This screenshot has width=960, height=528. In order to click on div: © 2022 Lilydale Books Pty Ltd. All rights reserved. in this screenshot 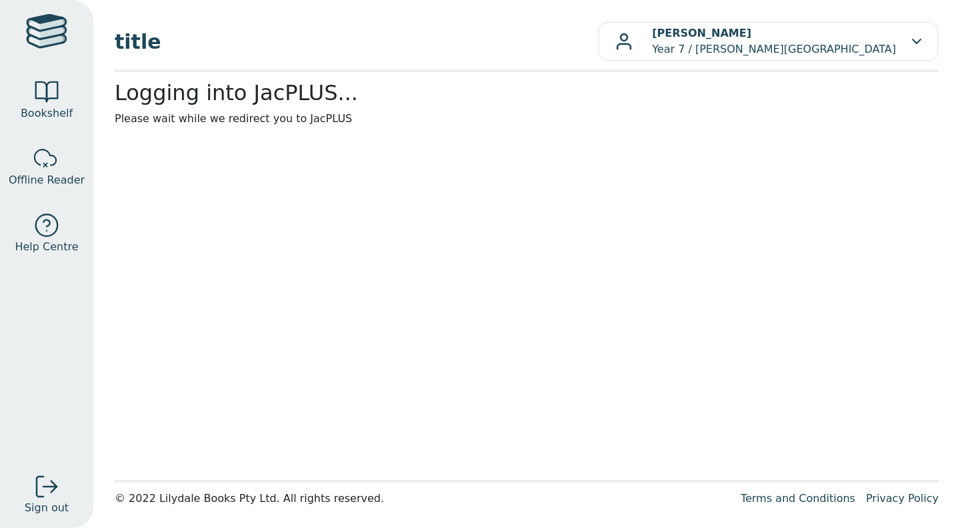, I will do `click(422, 498)`.